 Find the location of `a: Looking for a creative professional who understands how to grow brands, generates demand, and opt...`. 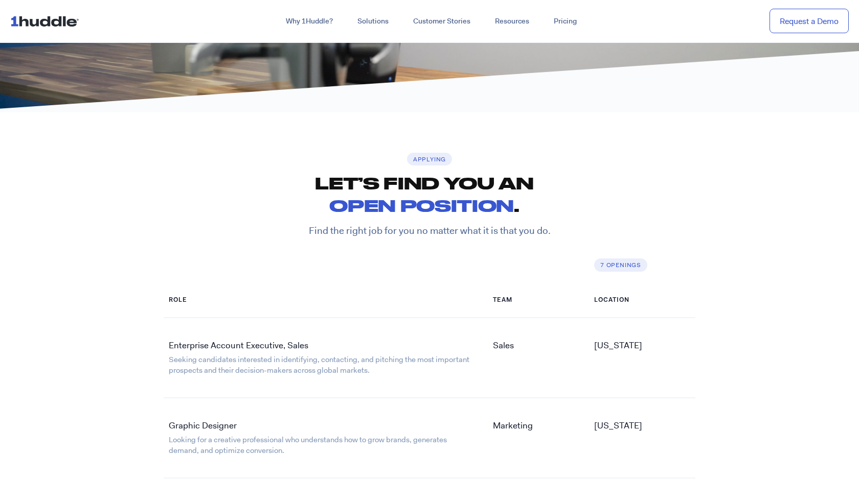

a: Looking for a creative professional who understands how to grow brands, generates demand, and opt... is located at coordinates (308, 445).